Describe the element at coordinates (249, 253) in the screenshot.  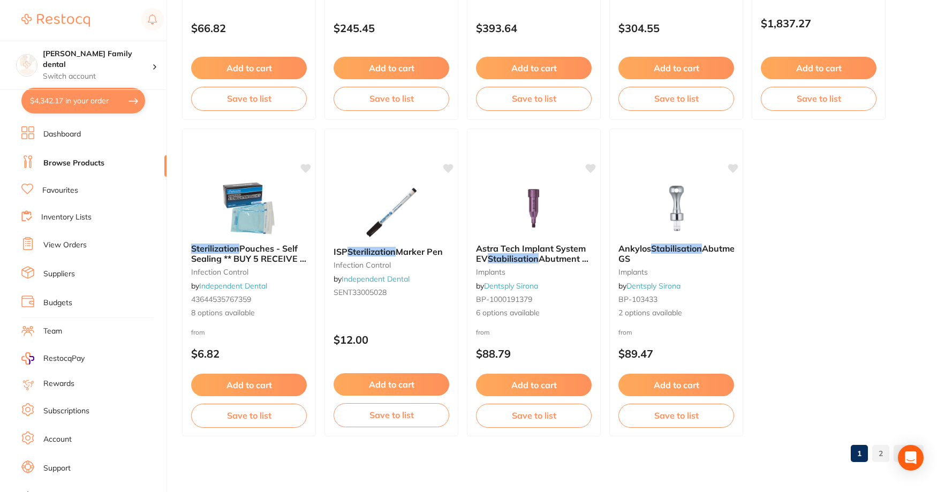
I see `b: Sterilization Pouches - Self Sealing ** BUY 5 RECEIVE 1 FREE **` at that location.